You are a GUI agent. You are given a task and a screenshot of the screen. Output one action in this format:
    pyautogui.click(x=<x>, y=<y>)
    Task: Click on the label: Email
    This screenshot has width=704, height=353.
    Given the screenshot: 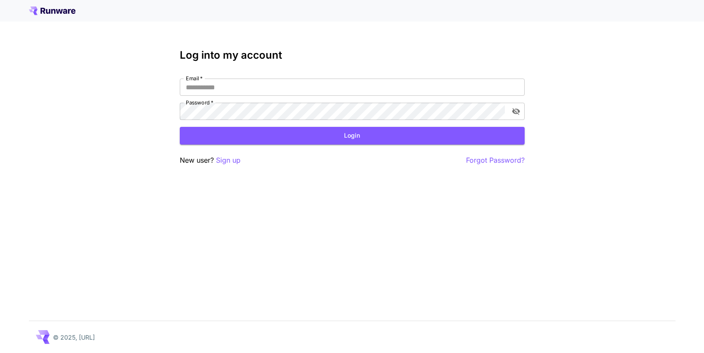 What is the action you would take?
    pyautogui.click(x=194, y=78)
    